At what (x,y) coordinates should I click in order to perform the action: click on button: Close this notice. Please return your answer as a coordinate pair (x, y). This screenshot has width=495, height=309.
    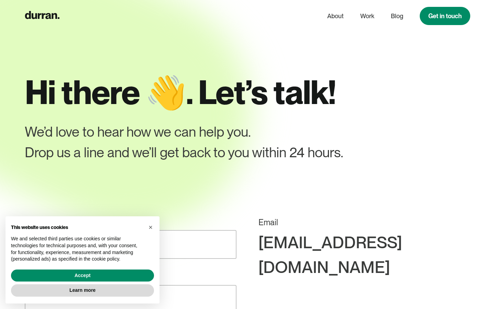
    Looking at the image, I should click on (151, 227).